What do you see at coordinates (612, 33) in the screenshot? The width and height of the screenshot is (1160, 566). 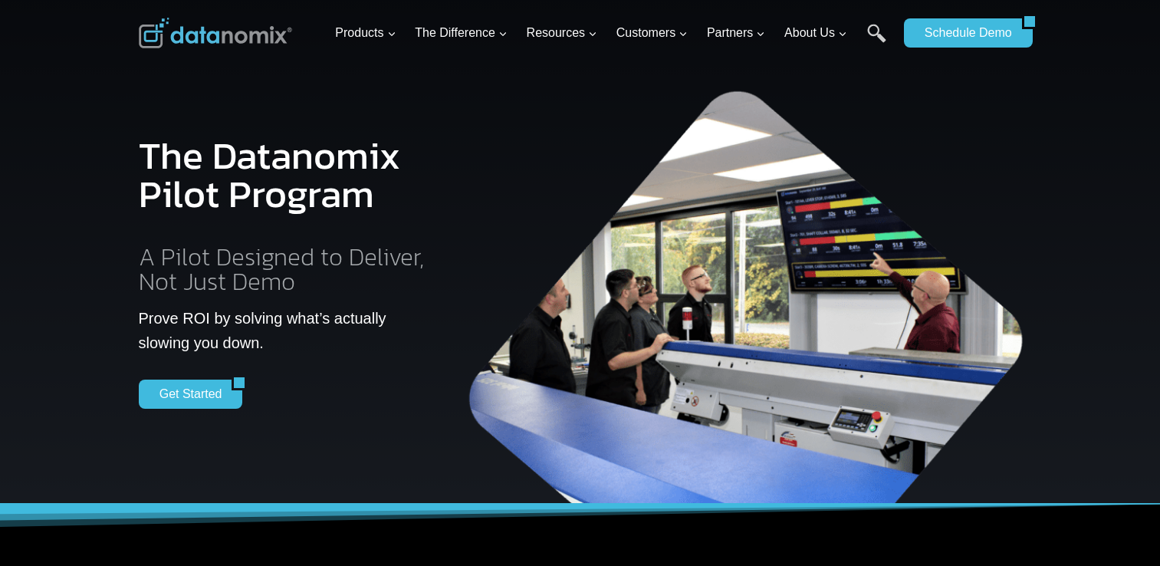 I see `nav: Primary Navigation` at bounding box center [612, 33].